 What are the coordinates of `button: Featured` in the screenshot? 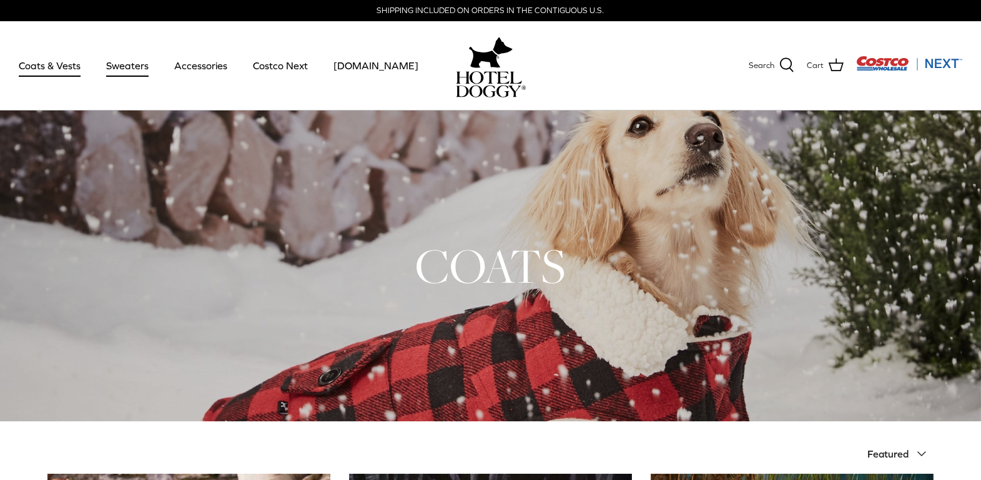 It's located at (901, 454).